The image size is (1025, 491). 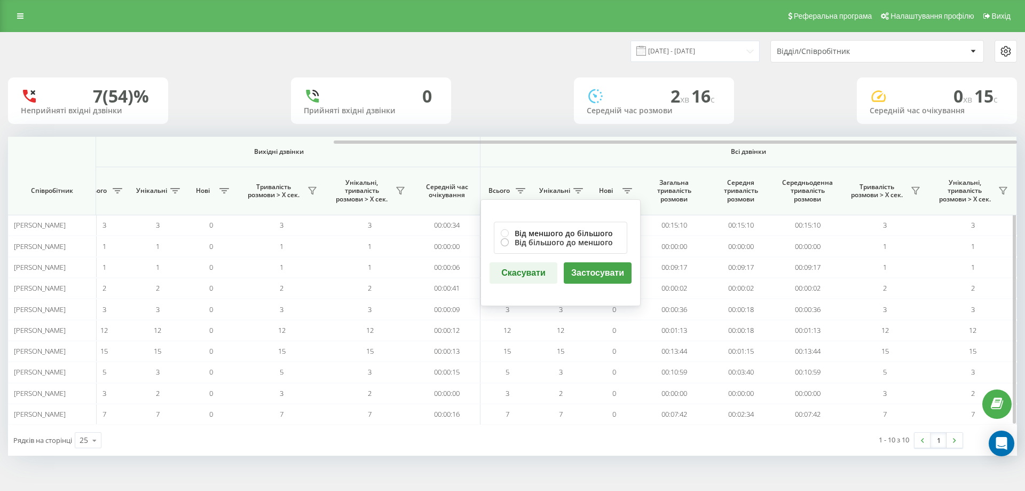 What do you see at coordinates (937, 110) in the screenshot?
I see `div: Середній час очікування` at bounding box center [937, 110].